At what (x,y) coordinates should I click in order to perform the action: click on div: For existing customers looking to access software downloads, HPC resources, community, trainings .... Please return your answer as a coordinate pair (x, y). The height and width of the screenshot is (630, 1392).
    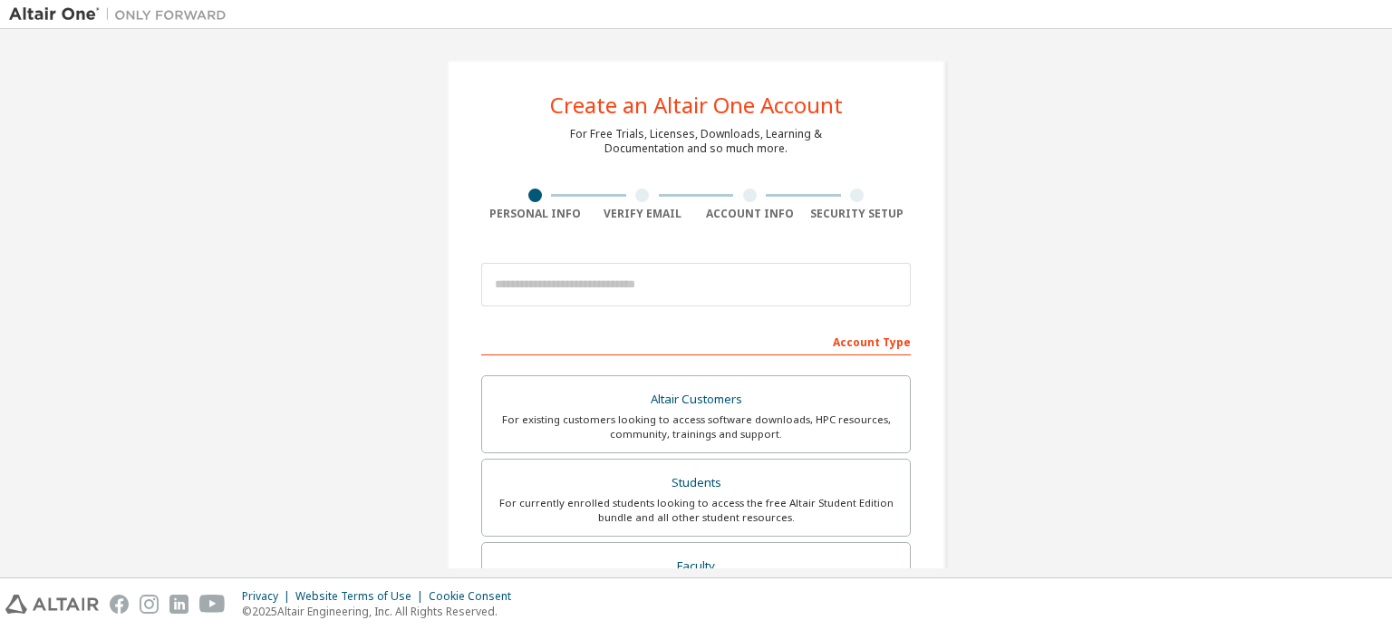
    Looking at the image, I should click on (696, 427).